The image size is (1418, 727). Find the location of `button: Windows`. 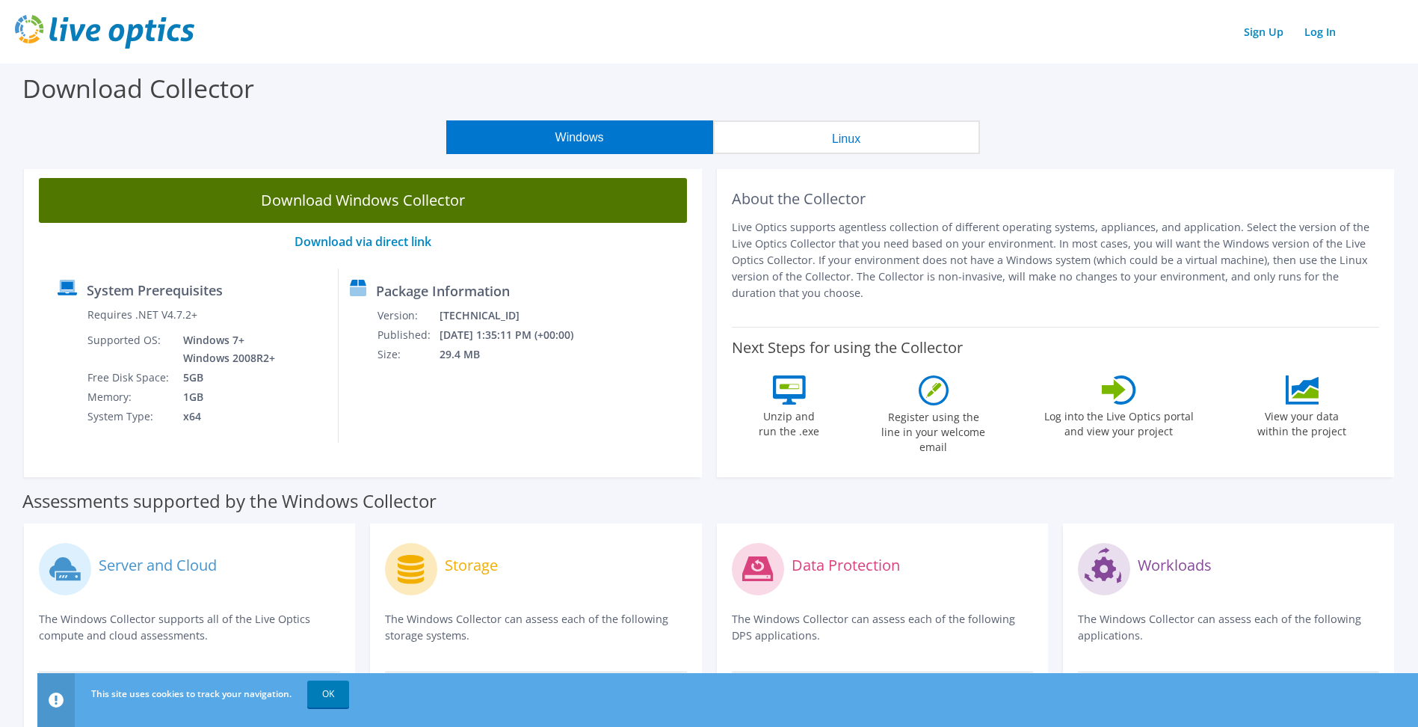

button: Windows is located at coordinates (579, 137).